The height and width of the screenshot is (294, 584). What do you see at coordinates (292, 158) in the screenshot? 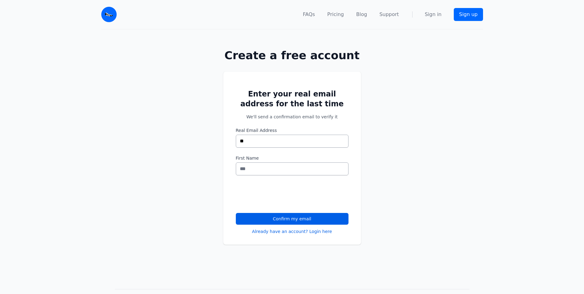
I see `label: First Name` at bounding box center [292, 158].